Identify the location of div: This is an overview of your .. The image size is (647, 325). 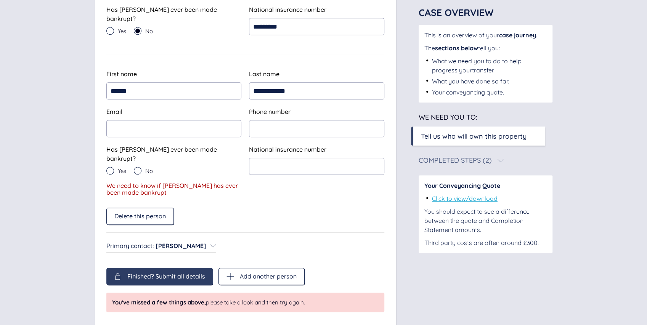
(485, 35).